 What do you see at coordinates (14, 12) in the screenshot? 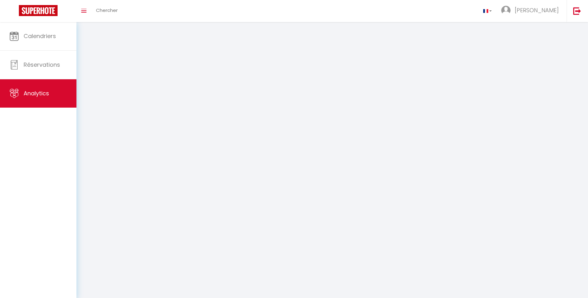
I see `button: Ouvrir le widget de chat LiveChat` at bounding box center [14, 12].